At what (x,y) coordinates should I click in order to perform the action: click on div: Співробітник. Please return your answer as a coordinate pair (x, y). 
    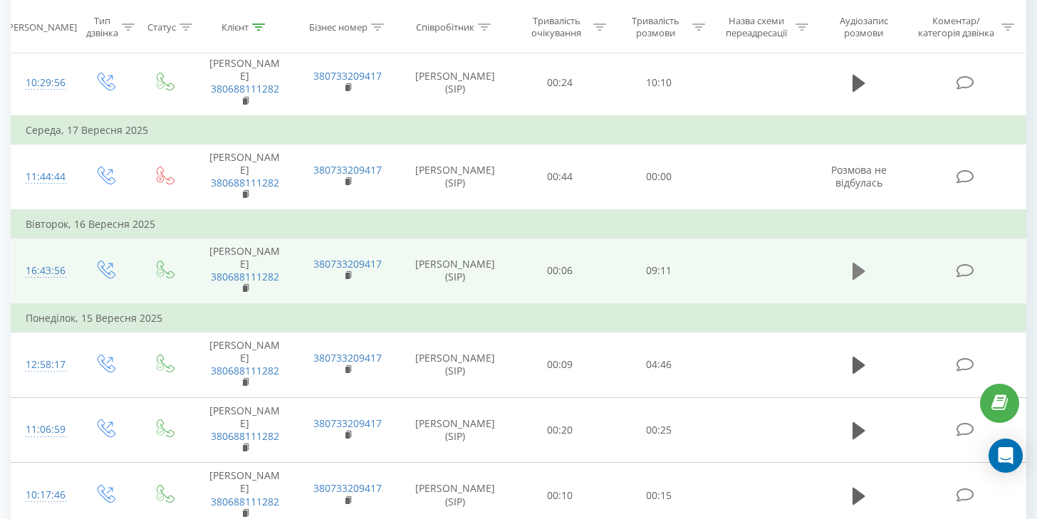
    Looking at the image, I should click on (445, 26).